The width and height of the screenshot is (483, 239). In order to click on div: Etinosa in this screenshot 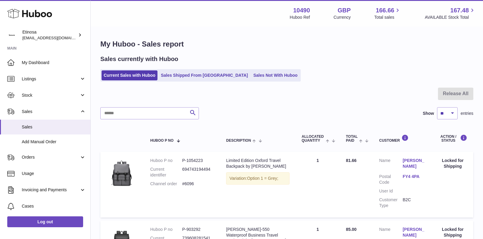, I will do `click(50, 35)`.